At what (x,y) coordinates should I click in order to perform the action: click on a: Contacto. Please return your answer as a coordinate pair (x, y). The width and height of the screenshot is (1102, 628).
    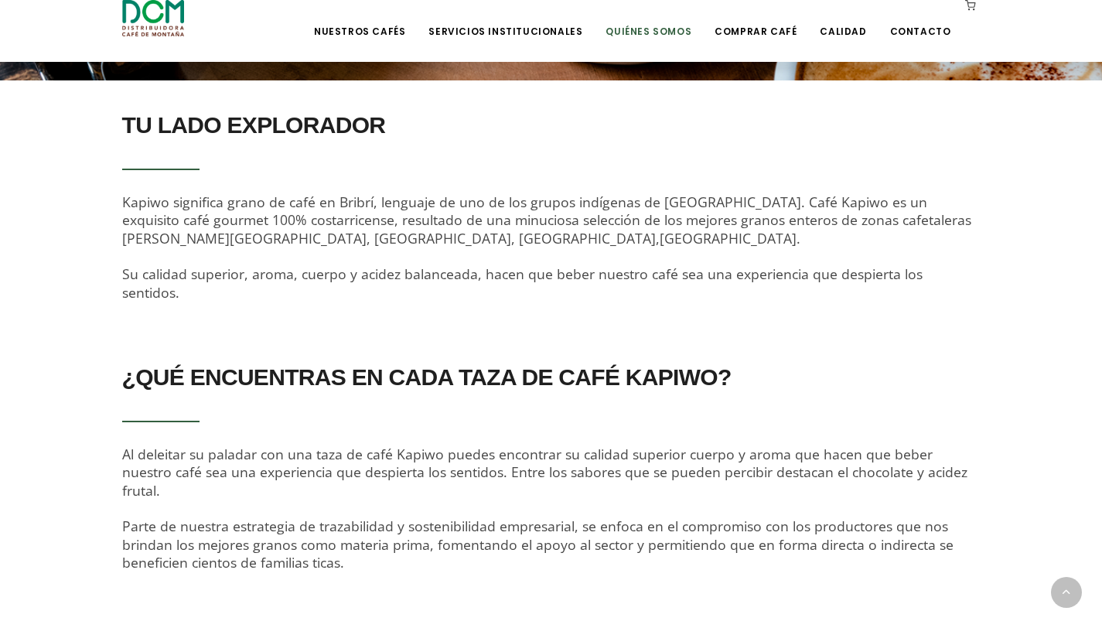
    Looking at the image, I should click on (920, 19).